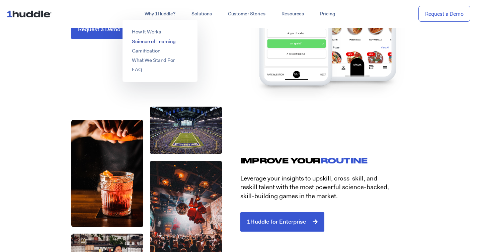 This screenshot has width=477, height=252. What do you see at coordinates (99, 29) in the screenshot?
I see `span: Request a Demo` at bounding box center [99, 29].